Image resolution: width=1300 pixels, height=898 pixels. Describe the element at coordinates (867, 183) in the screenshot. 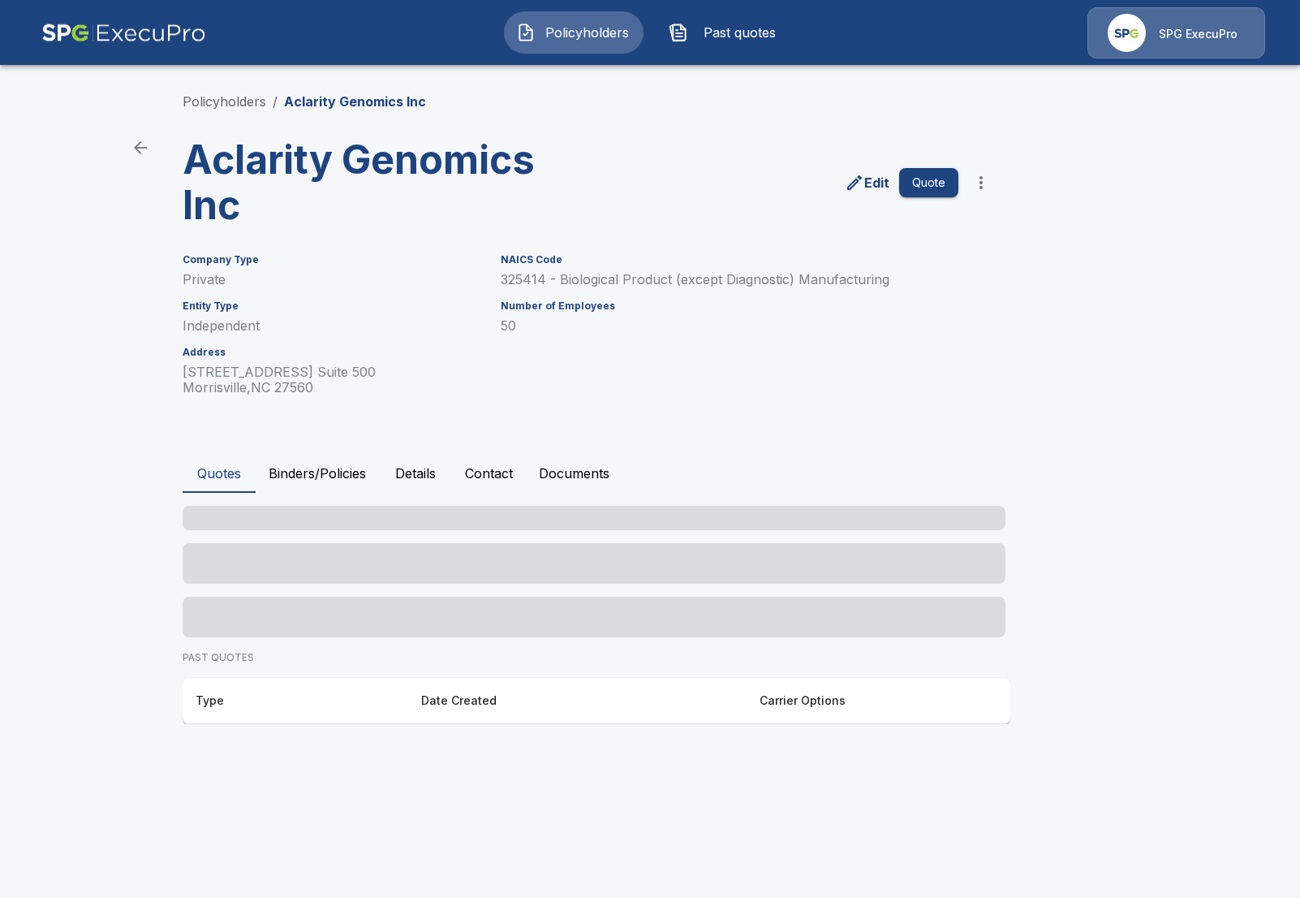

I see `a: edit` at that location.